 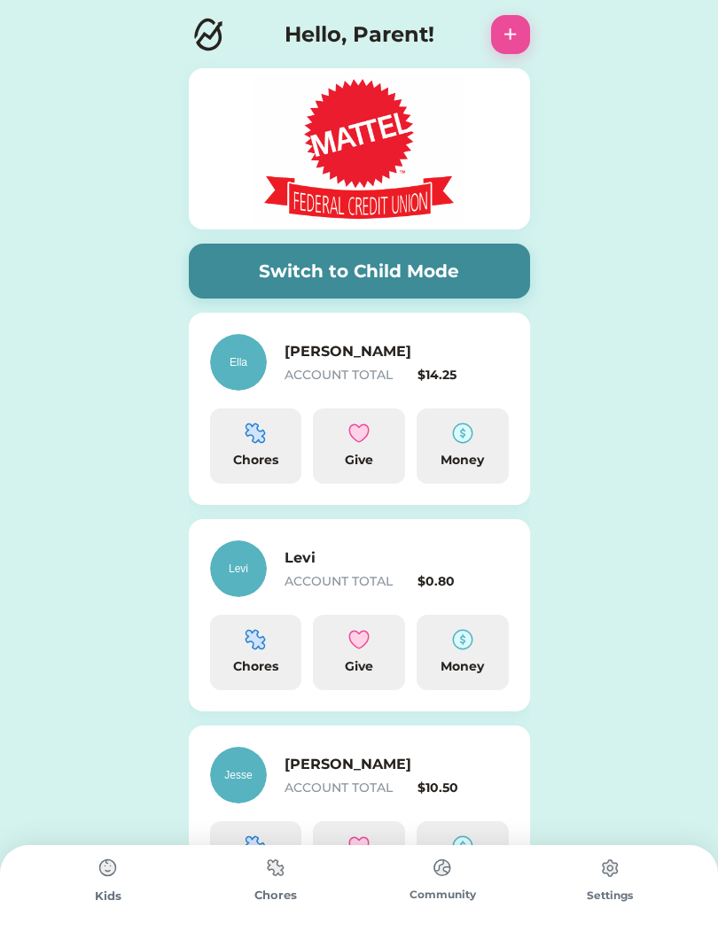 I want to click on h4: Hello, Parent!, so click(x=359, y=35).